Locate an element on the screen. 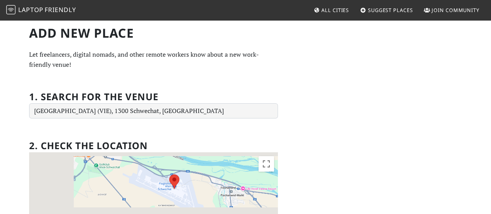 The height and width of the screenshot is (214, 491). span: Join Community is located at coordinates (455, 10).